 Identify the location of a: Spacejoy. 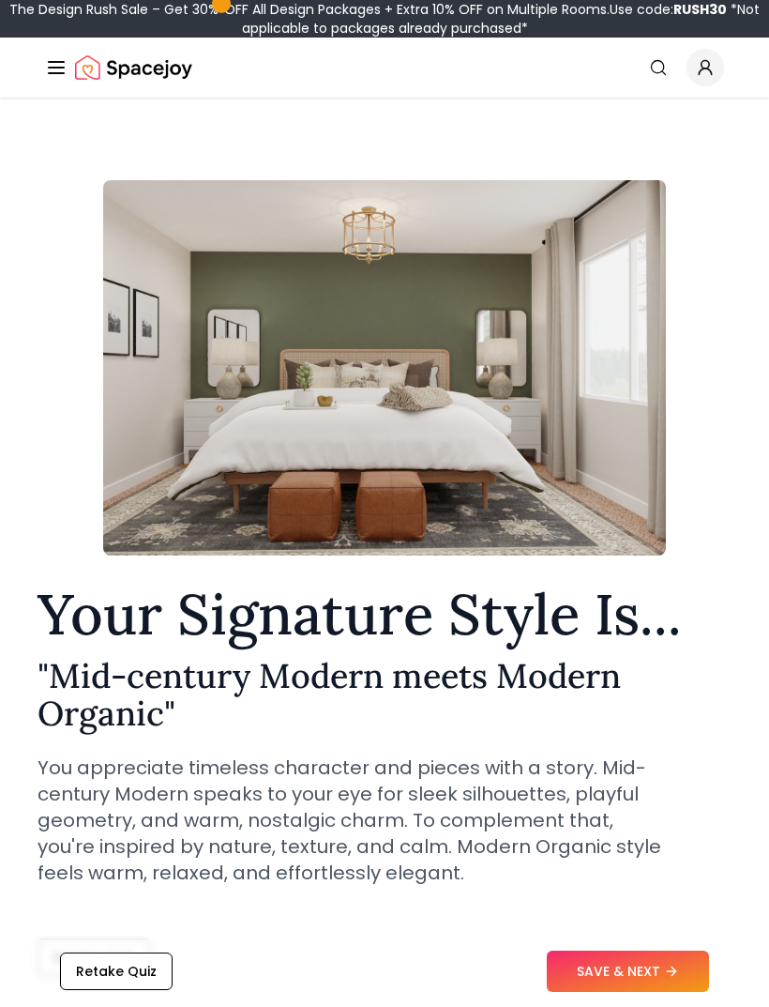
(133, 68).